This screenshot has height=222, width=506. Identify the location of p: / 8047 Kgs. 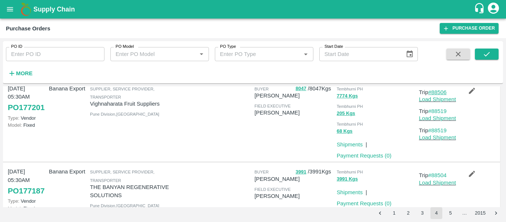
(315, 89).